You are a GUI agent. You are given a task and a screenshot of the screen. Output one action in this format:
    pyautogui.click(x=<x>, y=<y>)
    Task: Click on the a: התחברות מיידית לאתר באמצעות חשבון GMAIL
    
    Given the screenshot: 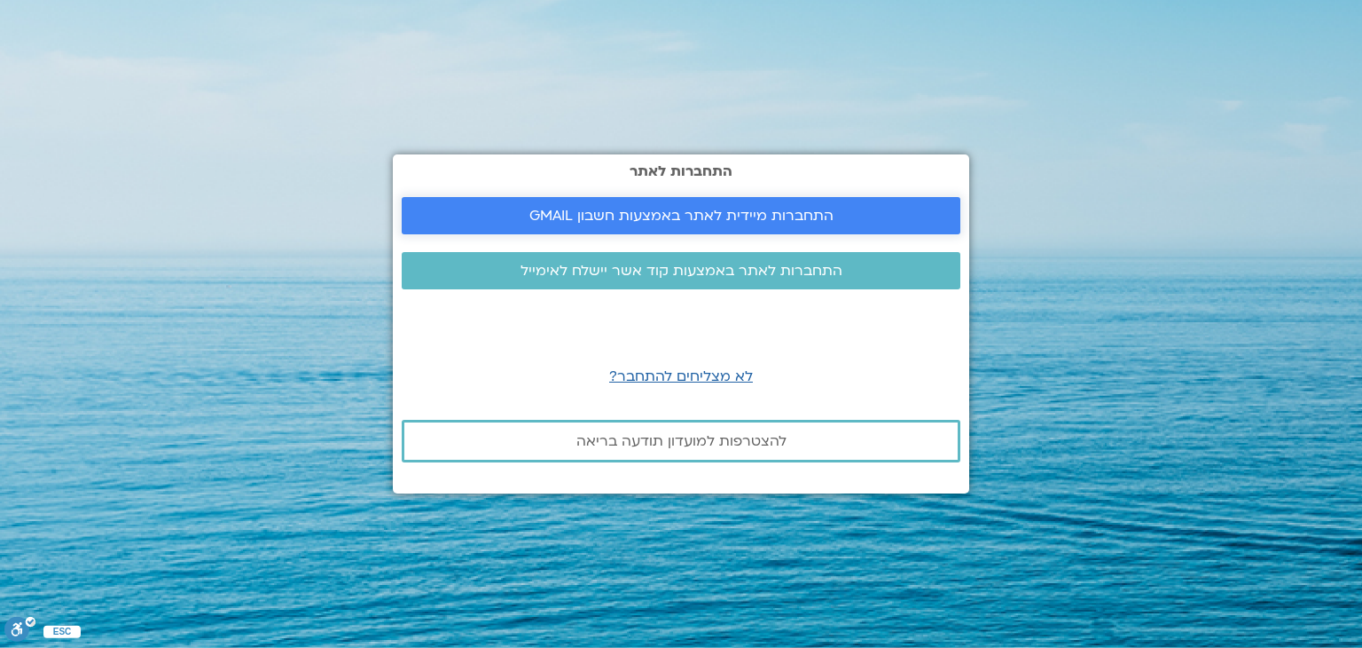 What is the action you would take?
    pyautogui.click(x=681, y=216)
    